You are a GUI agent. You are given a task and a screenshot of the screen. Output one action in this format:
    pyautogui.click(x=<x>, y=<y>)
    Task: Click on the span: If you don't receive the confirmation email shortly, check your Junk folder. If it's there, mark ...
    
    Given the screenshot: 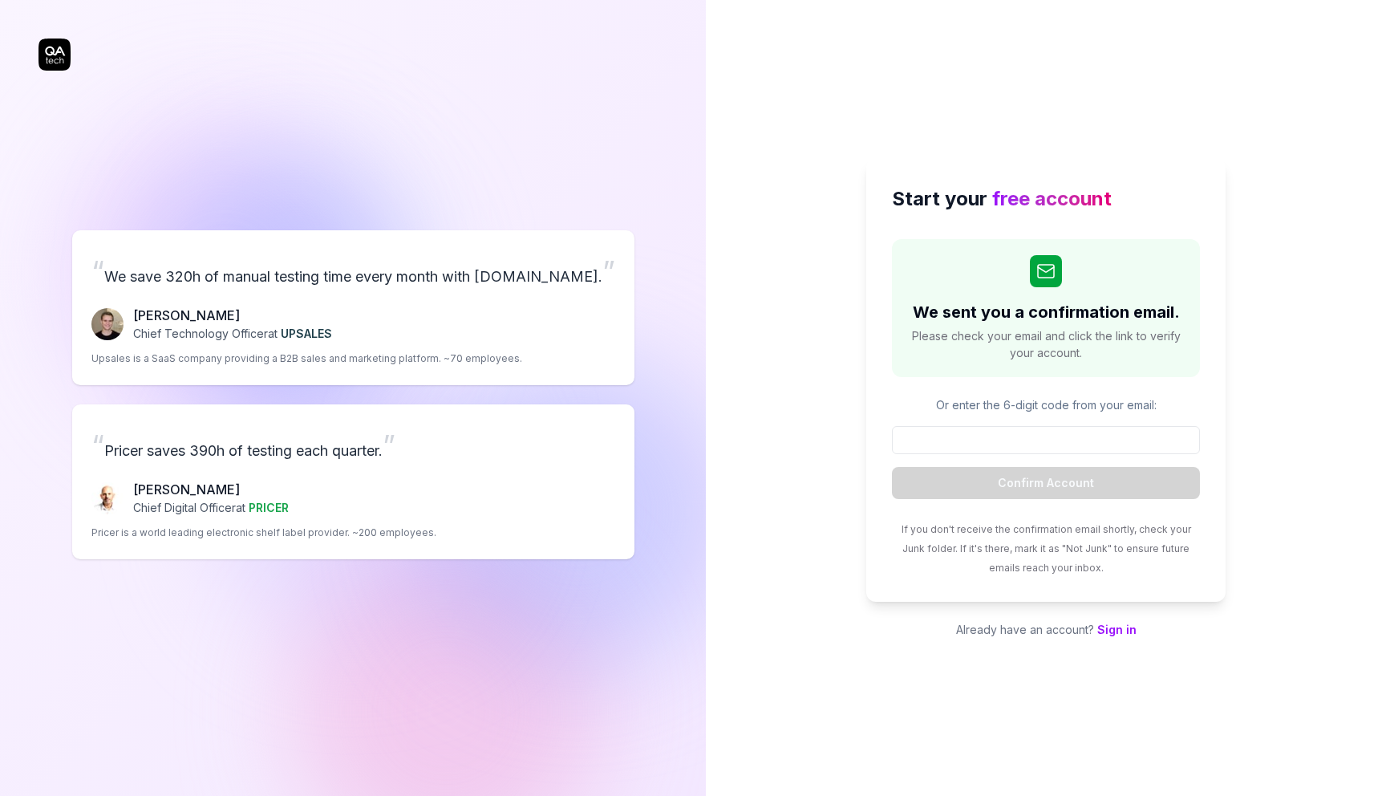 What is the action you would take?
    pyautogui.click(x=1046, y=548)
    